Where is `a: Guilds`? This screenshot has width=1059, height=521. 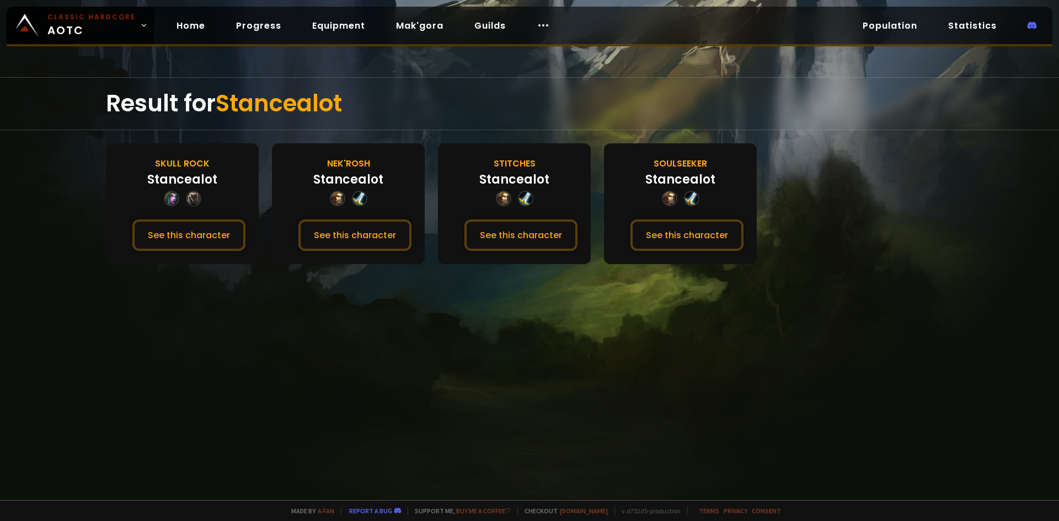 a: Guilds is located at coordinates (490, 25).